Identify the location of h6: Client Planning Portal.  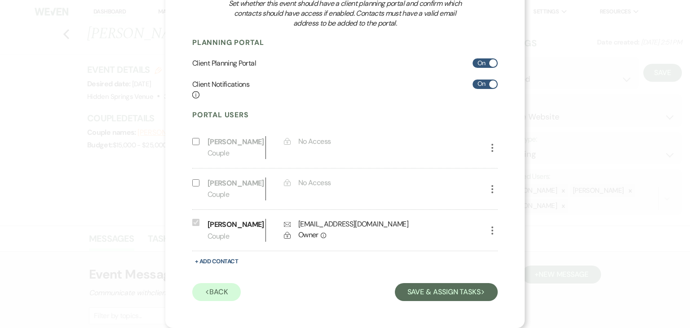
(224, 63).